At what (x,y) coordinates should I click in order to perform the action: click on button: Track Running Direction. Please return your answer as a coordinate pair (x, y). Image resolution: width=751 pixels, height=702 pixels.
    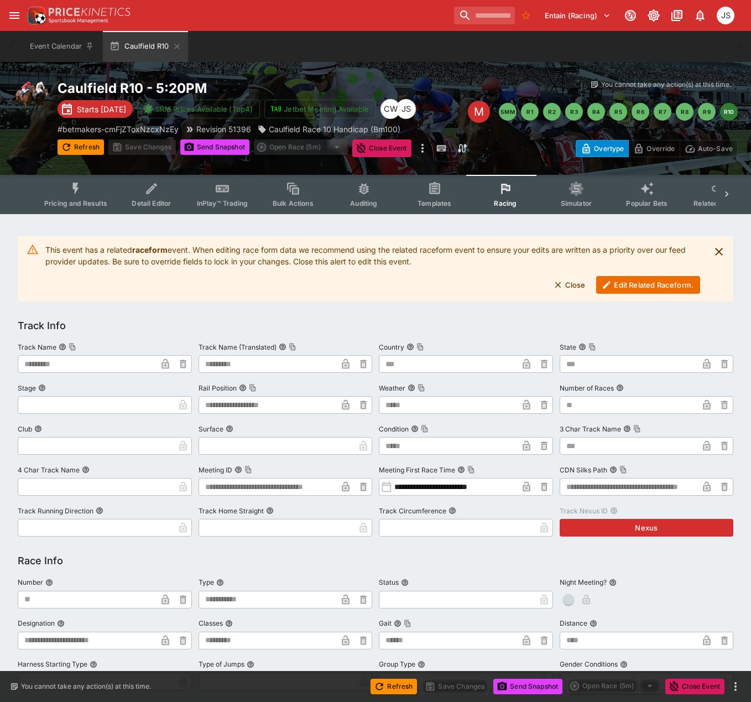
    Looking at the image, I should click on (100, 511).